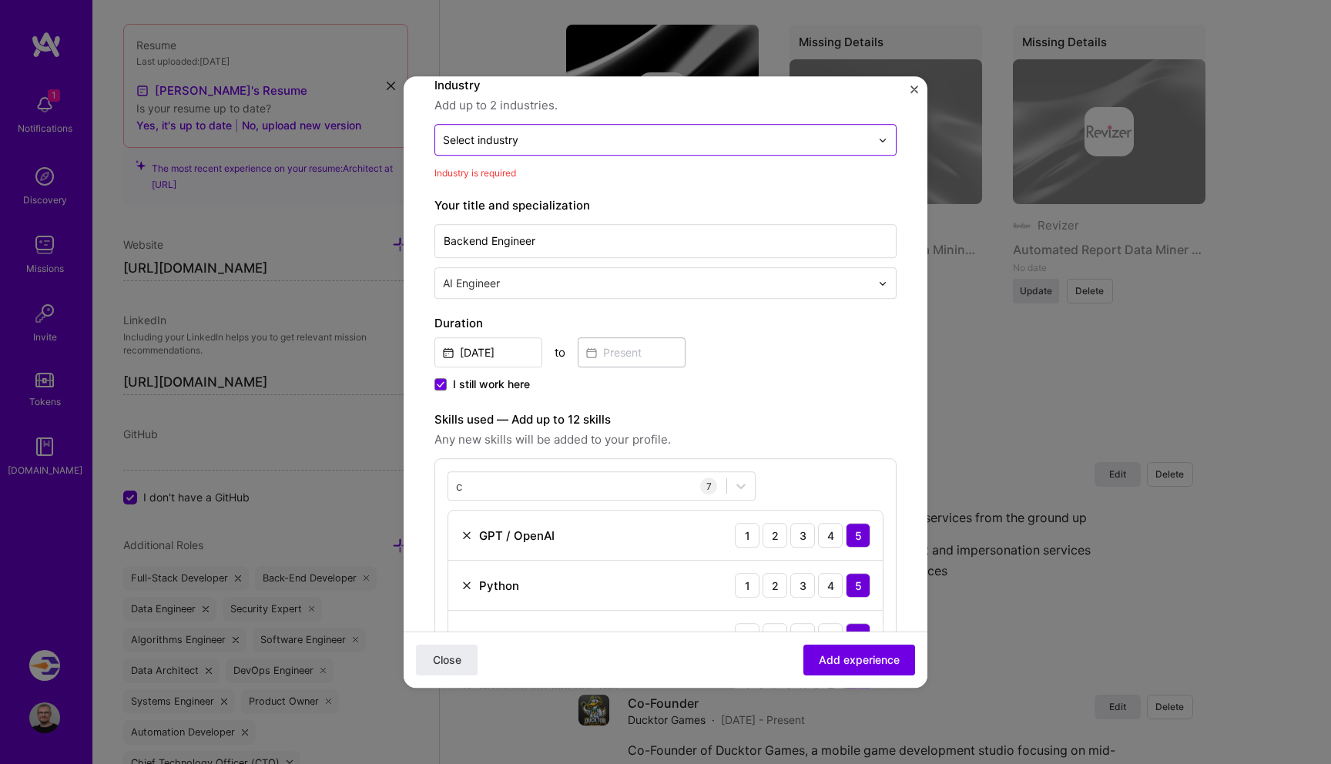 Image resolution: width=1331 pixels, height=764 pixels. I want to click on span: I still work here, so click(491, 384).